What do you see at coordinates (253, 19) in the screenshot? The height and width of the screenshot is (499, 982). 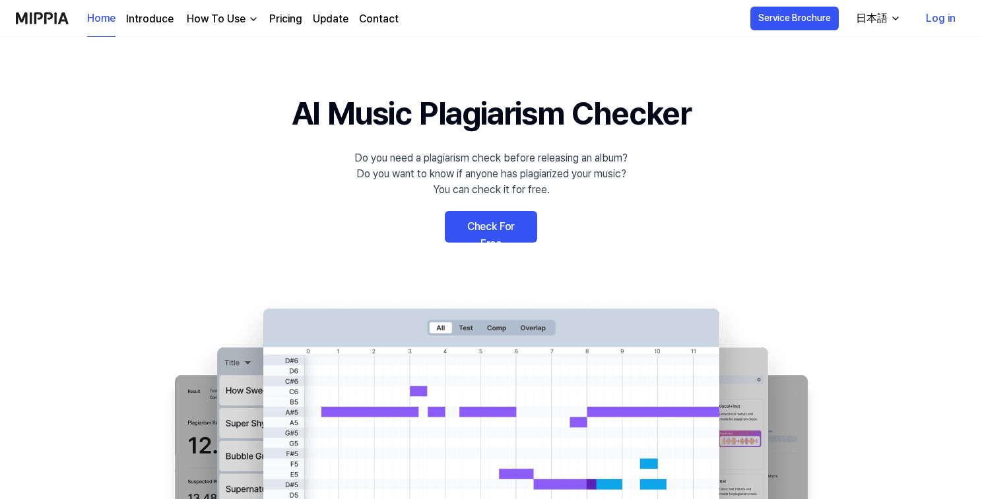 I see `img: down` at bounding box center [253, 19].